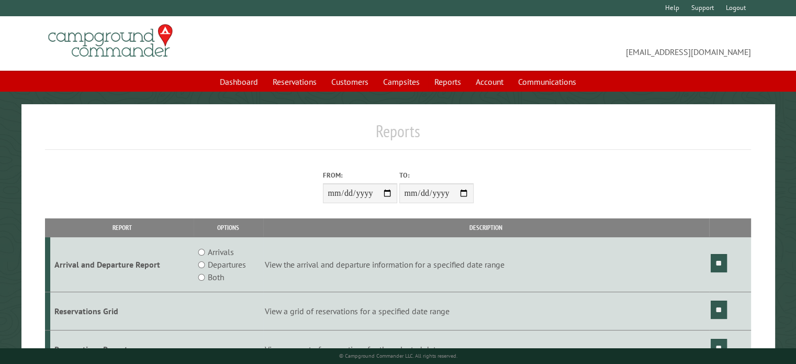  I want to click on label: Both, so click(216, 277).